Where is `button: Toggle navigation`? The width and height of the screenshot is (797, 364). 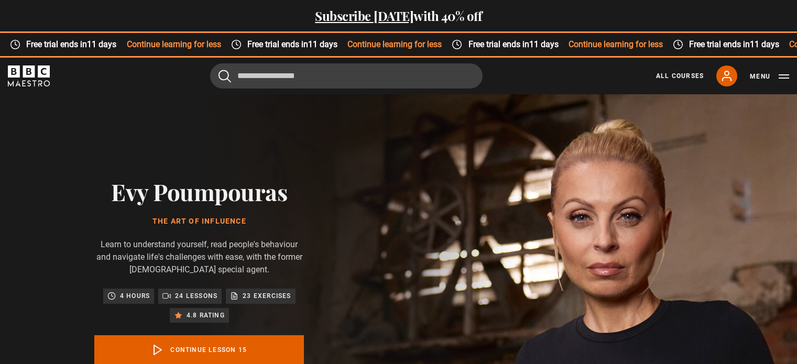
button: Toggle navigation is located at coordinates (769, 76).